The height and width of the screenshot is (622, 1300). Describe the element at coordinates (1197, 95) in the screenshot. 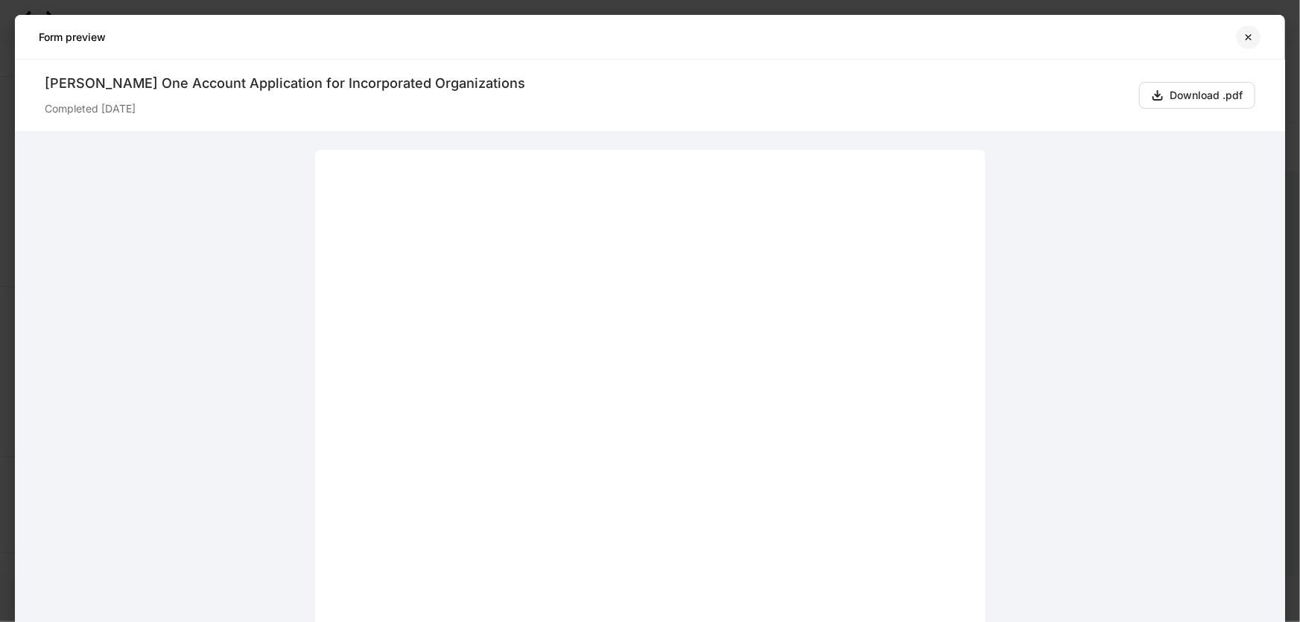

I see `div: Download .pdf` at that location.